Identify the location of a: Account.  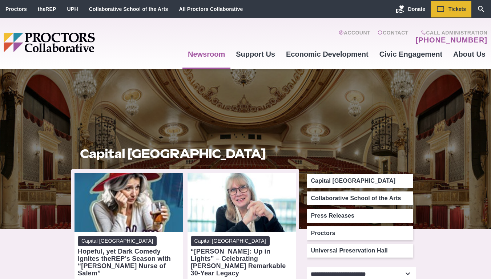
(354, 37).